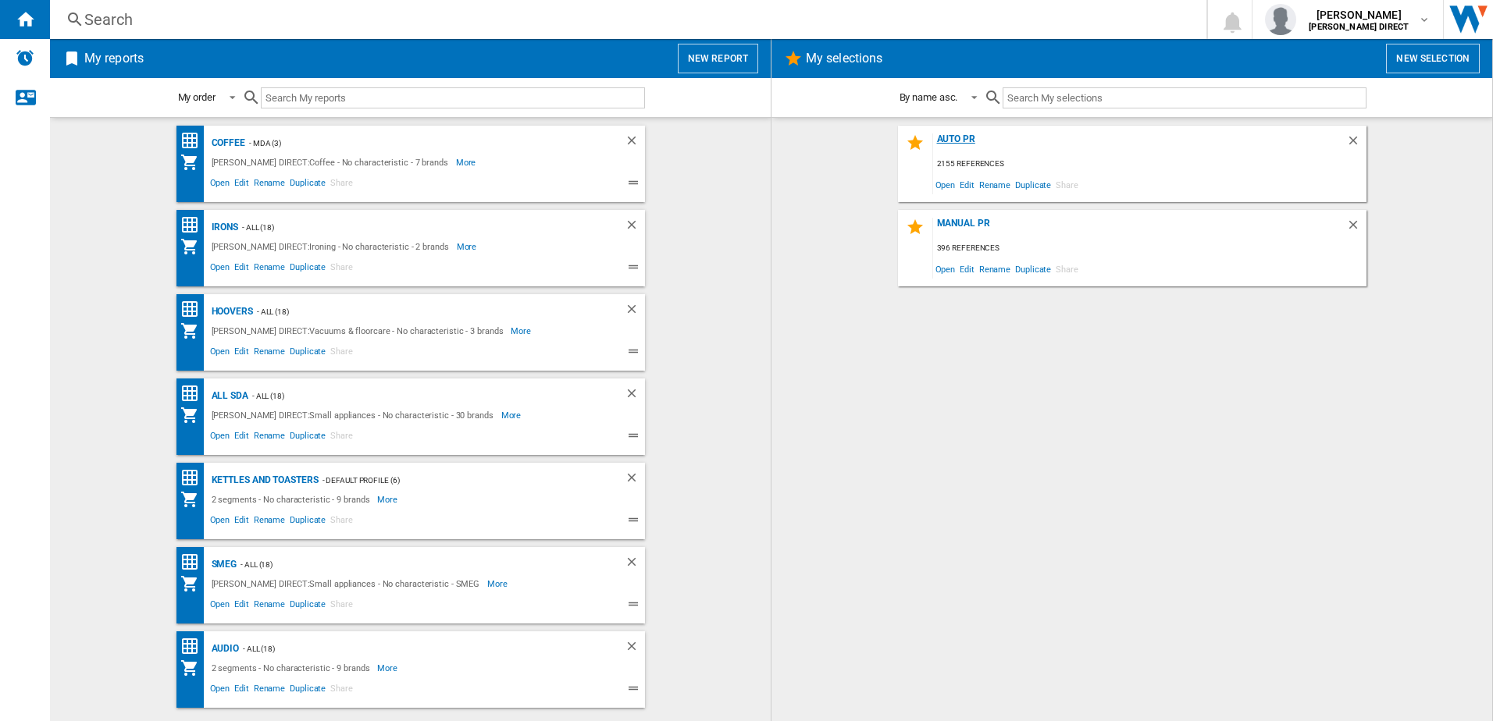 The image size is (1493, 721). What do you see at coordinates (844, 59) in the screenshot?
I see `h2: My selections` at bounding box center [844, 59].